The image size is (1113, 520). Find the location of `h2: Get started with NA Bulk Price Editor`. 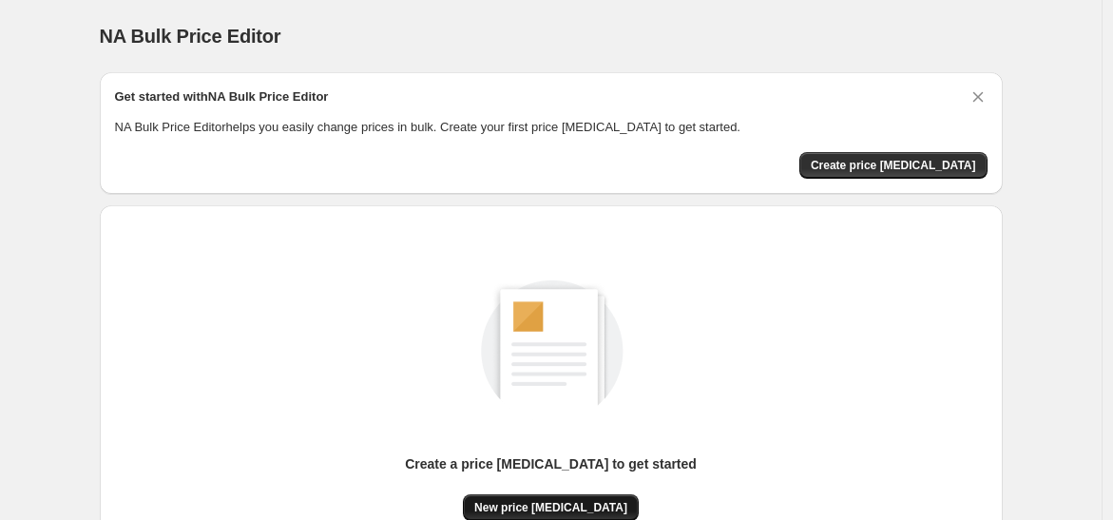

h2: Get started with NA Bulk Price Editor is located at coordinates (221, 97).